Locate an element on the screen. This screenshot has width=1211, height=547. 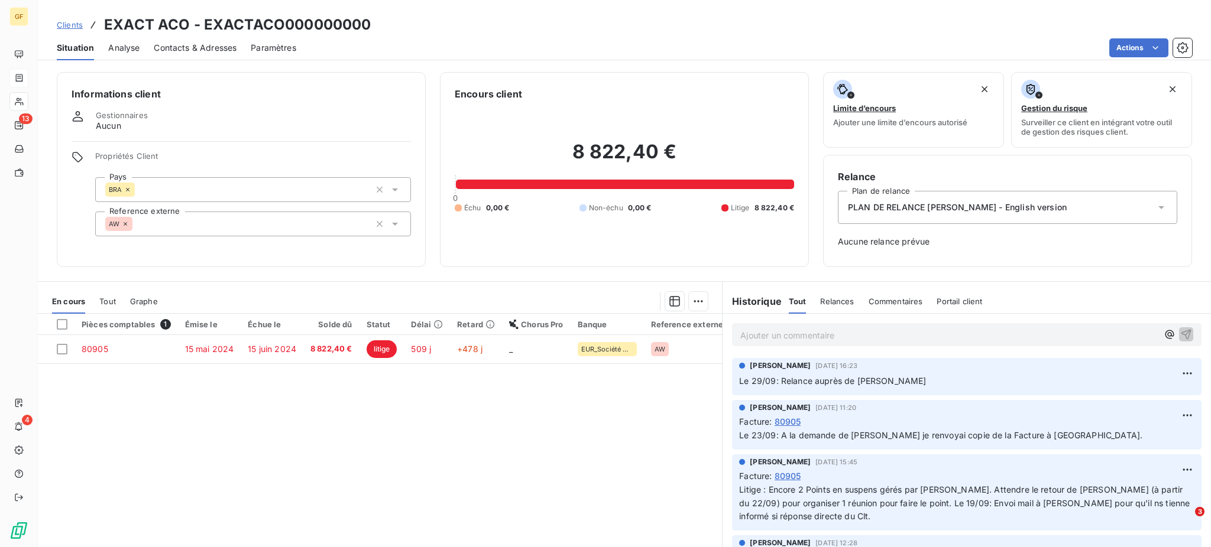
span: 3 is located at coordinates (1199, 512).